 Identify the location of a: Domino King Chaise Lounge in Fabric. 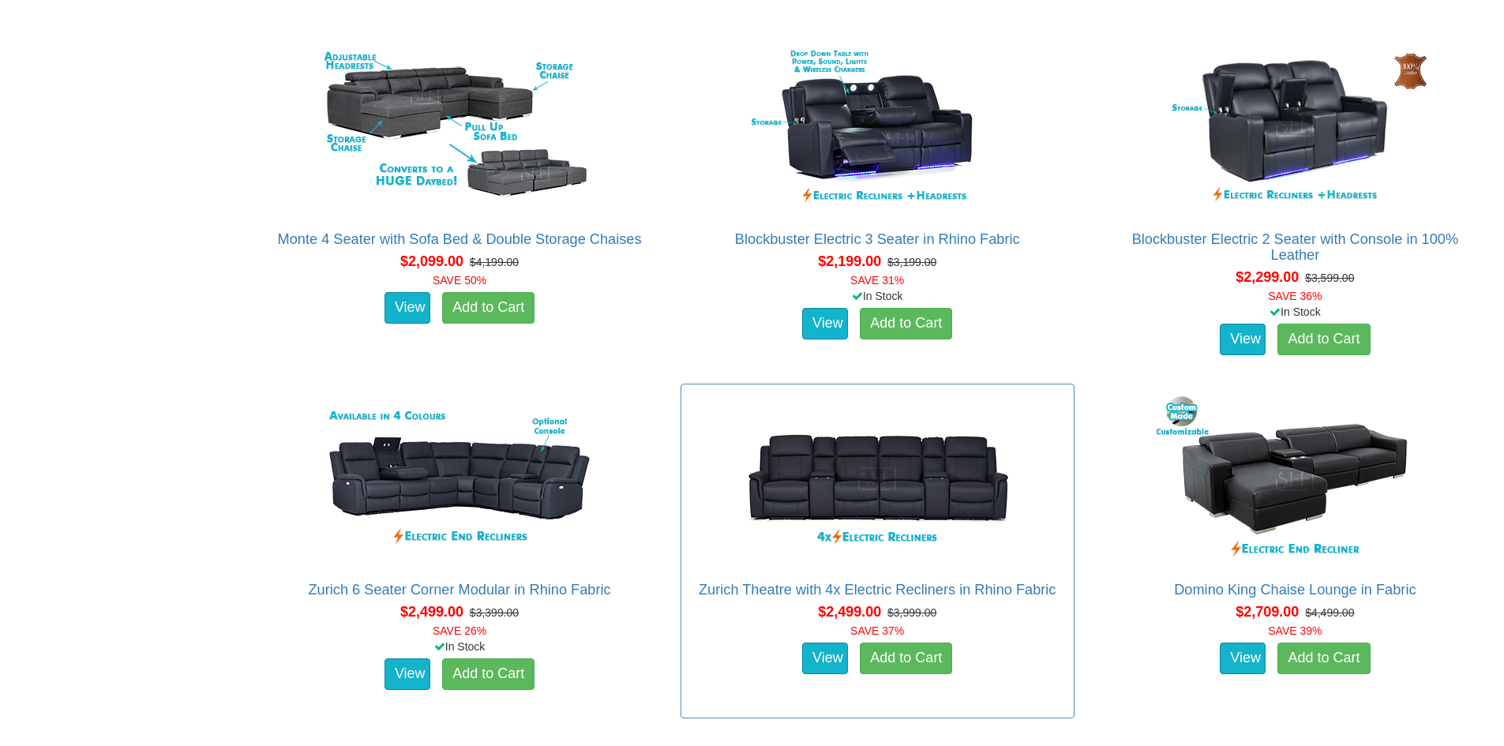
(1294, 590).